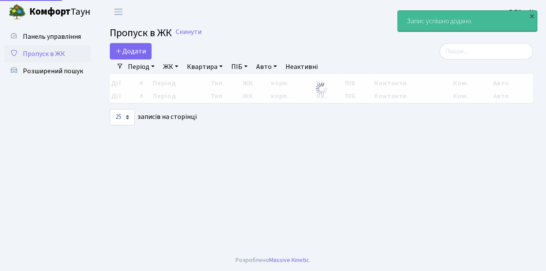  I want to click on button: Переключити навігацію, so click(118, 12).